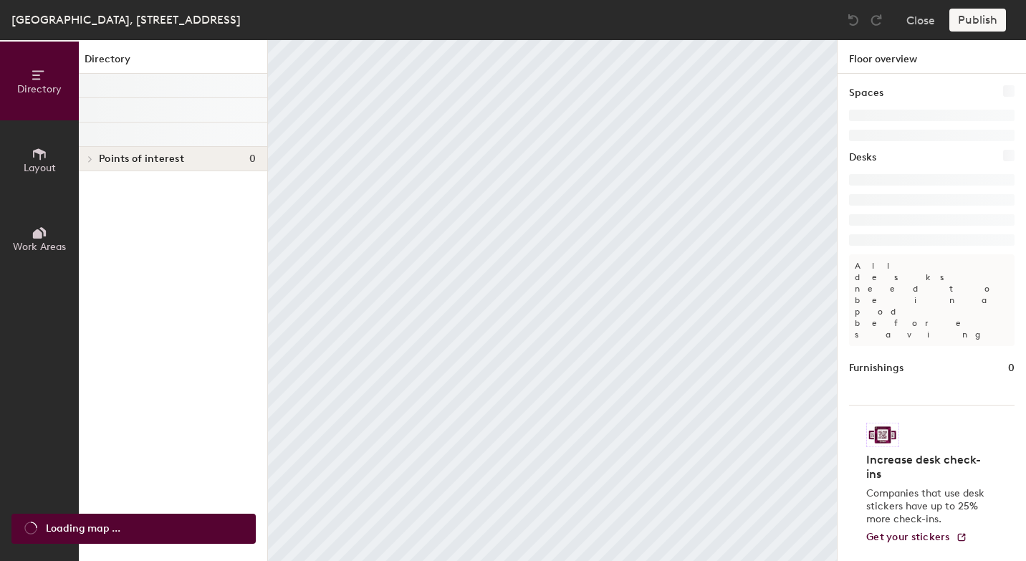  Describe the element at coordinates (883, 435) in the screenshot. I see `img: Sticker logo` at that location.